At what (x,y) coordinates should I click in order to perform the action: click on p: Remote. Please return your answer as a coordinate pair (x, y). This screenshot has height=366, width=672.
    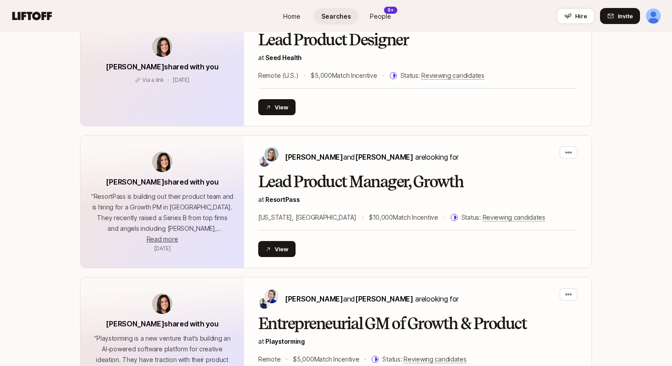
    Looking at the image, I should click on (269, 359).